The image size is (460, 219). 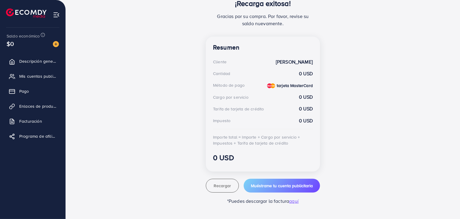 What do you see at coordinates (33, 91) in the screenshot?
I see `a: Pago` at bounding box center [33, 91].